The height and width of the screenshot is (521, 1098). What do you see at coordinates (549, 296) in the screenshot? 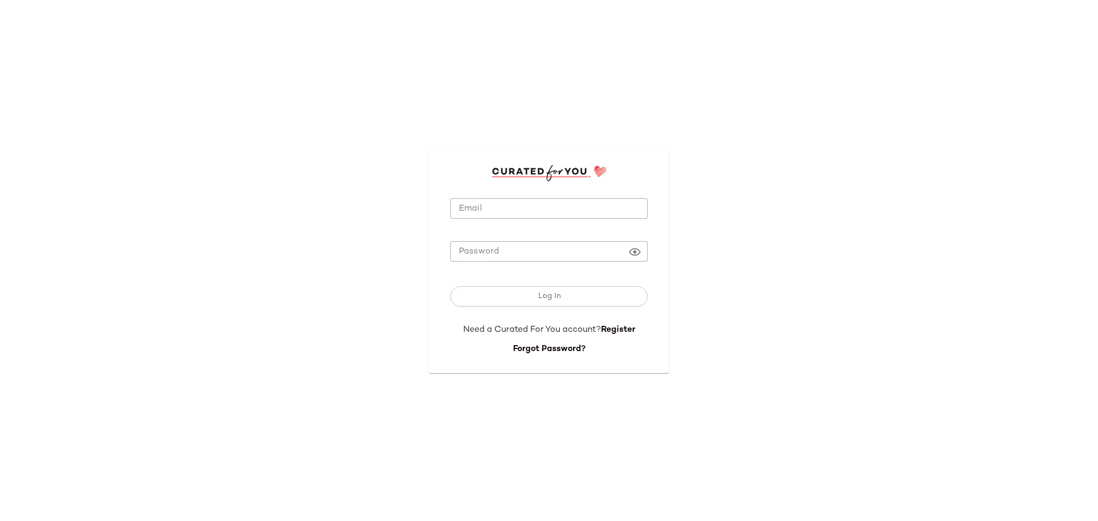
I see `button: Log In` at bounding box center [549, 296].